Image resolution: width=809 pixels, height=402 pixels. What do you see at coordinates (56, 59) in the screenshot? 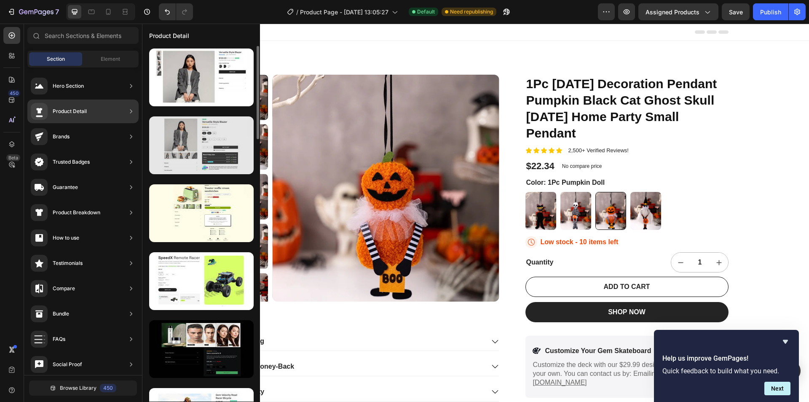
I see `span: Section` at bounding box center [56, 59].